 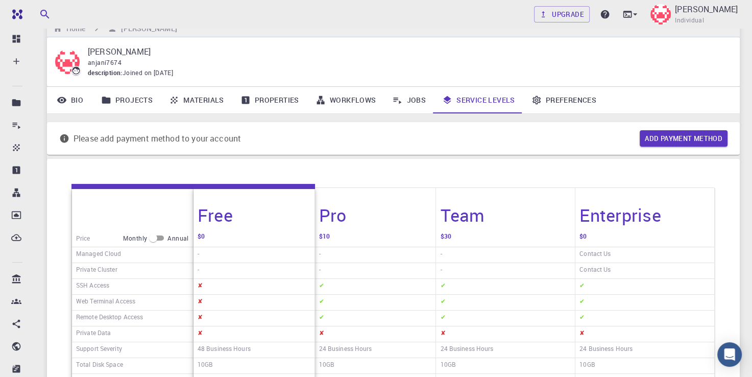 What do you see at coordinates (97, 271) in the screenshot?
I see `h6: Private Cluster` at bounding box center [97, 271].